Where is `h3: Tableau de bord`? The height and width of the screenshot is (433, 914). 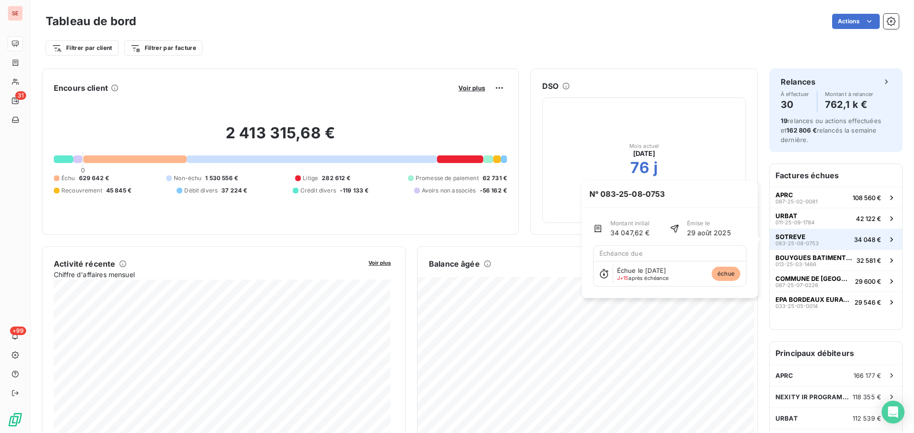 h3: Tableau de bord is located at coordinates (91, 21).